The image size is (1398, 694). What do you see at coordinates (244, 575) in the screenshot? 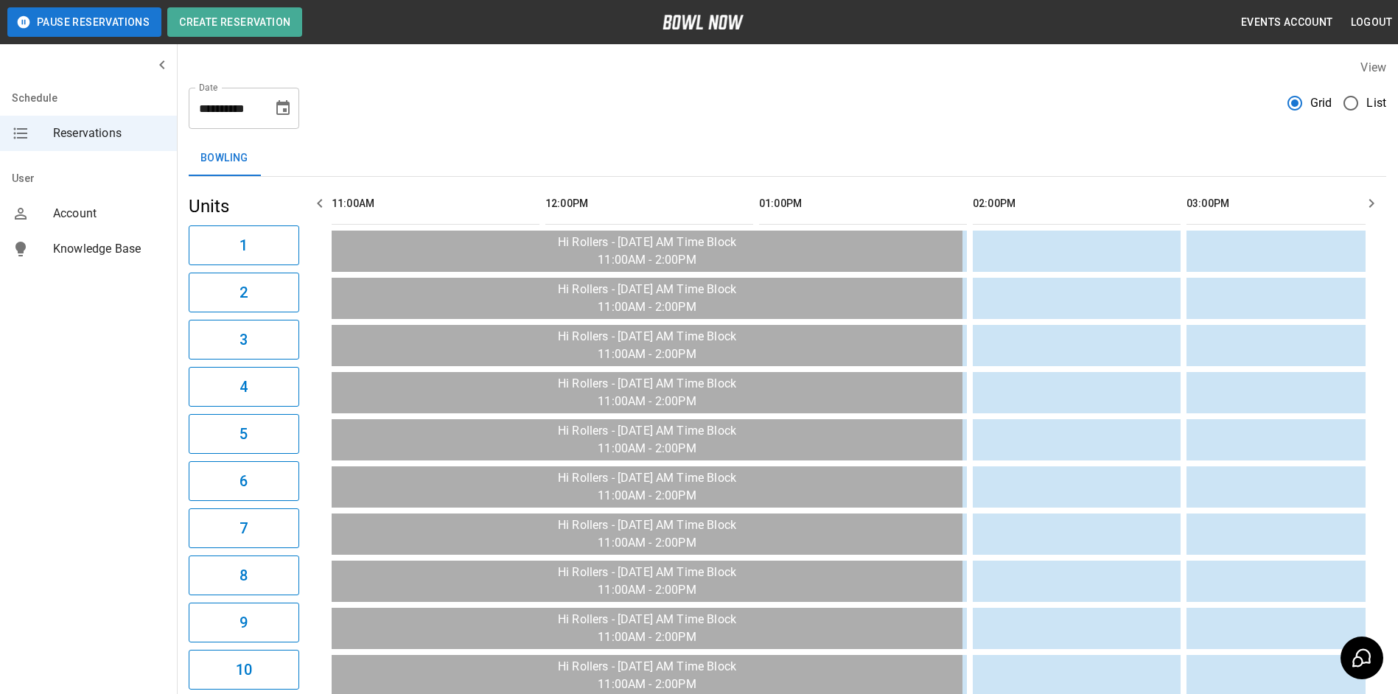
I see `button: 8` at bounding box center [244, 575].